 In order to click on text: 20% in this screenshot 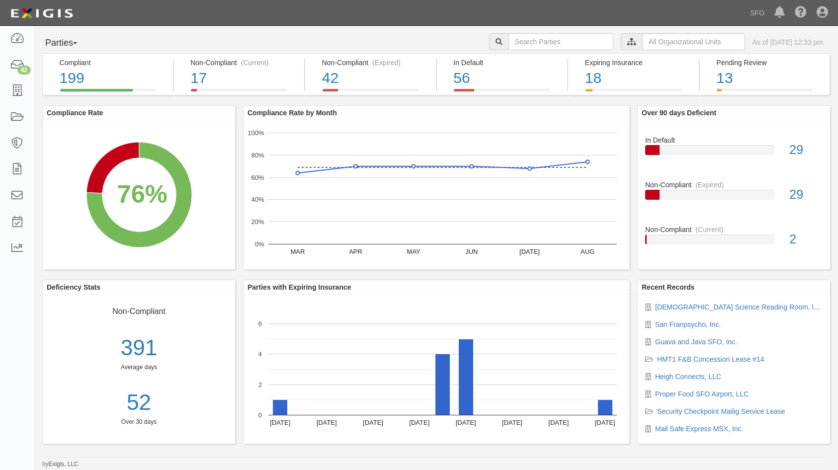, I will do `click(257, 222)`.